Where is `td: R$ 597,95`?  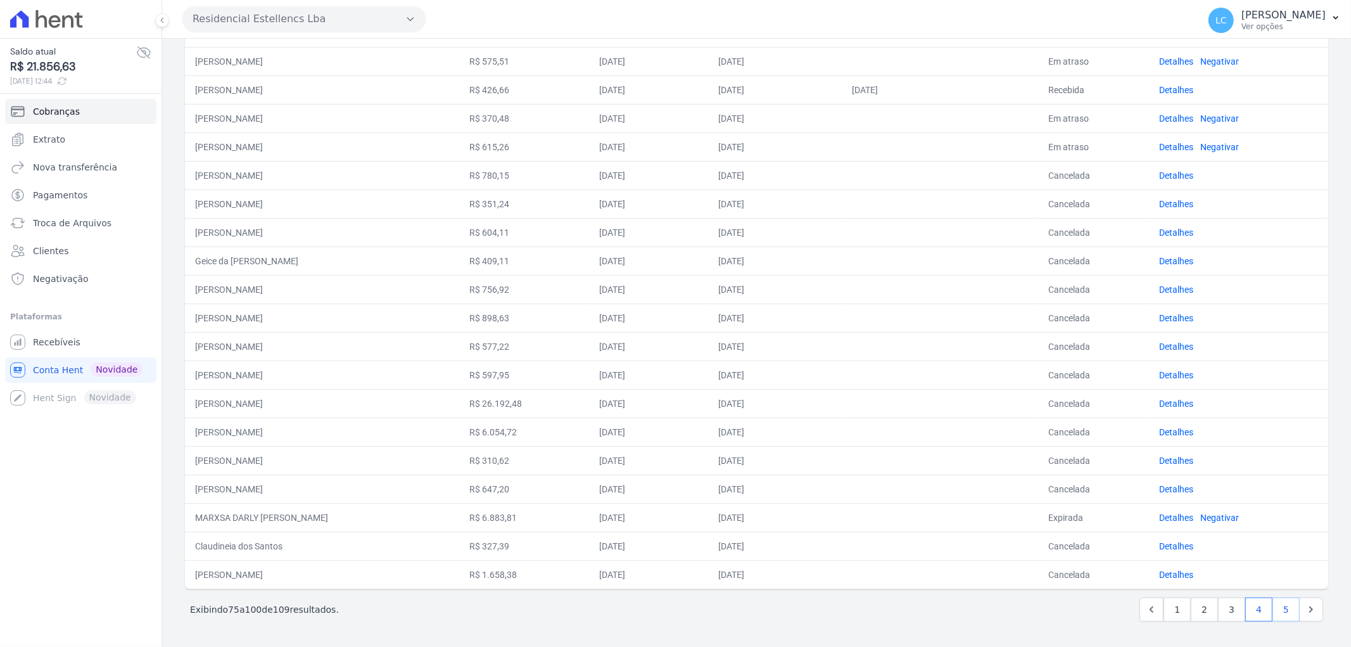 td: R$ 597,95 is located at coordinates (524, 374).